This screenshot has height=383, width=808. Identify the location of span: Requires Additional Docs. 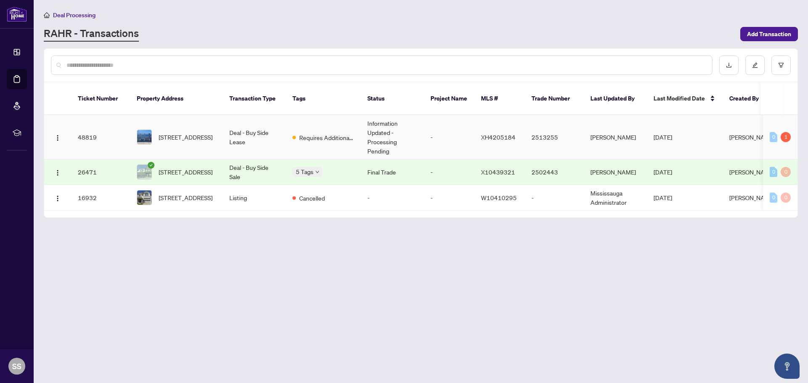
(327, 138).